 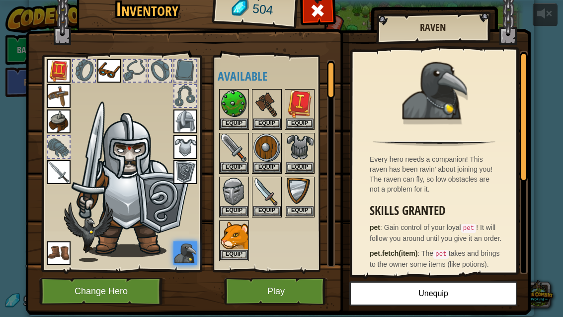 I want to click on button: Play, so click(x=276, y=291).